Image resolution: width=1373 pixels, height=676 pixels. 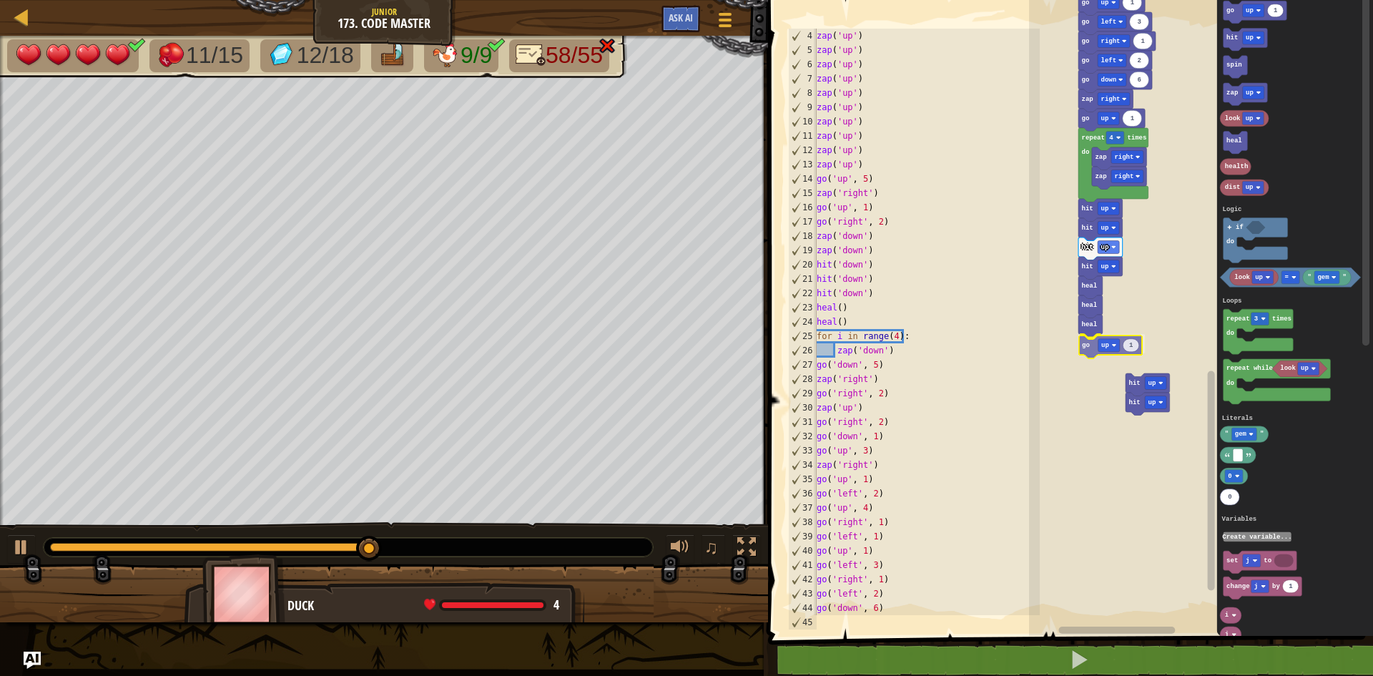 What do you see at coordinates (1139, 79) in the screenshot?
I see `text: 6` at bounding box center [1139, 79].